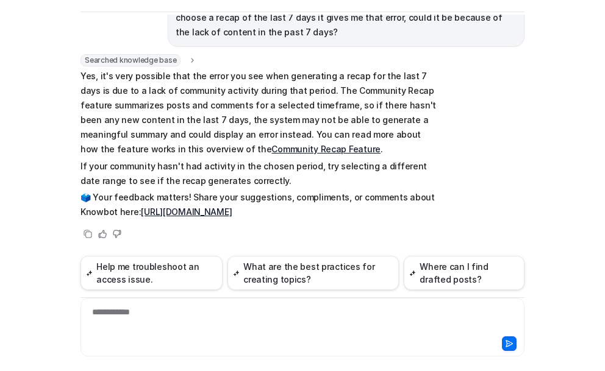  I want to click on p: If your community hasn't had activity in the chosen period, try selecting a different date range ..., so click(259, 174).